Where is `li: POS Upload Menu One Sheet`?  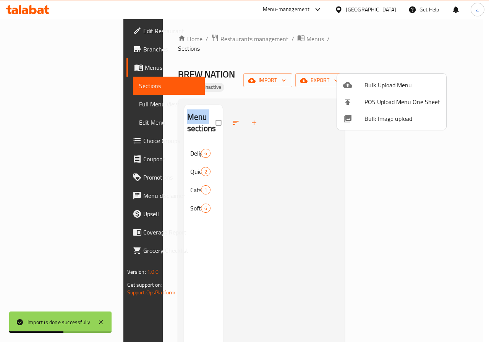
li: POS Upload Menu One Sheet is located at coordinates (391, 102).